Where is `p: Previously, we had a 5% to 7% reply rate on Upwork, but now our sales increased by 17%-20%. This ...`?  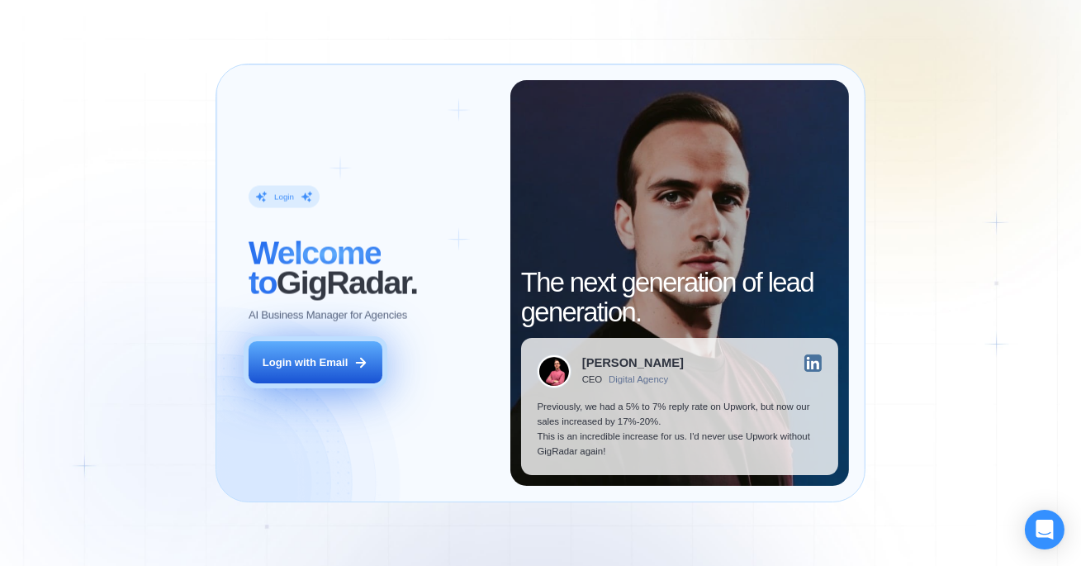 p: Previously, we had a 5% to 7% reply rate on Upwork, but now our sales increased by 17%-20%. This ... is located at coordinates (679, 429).